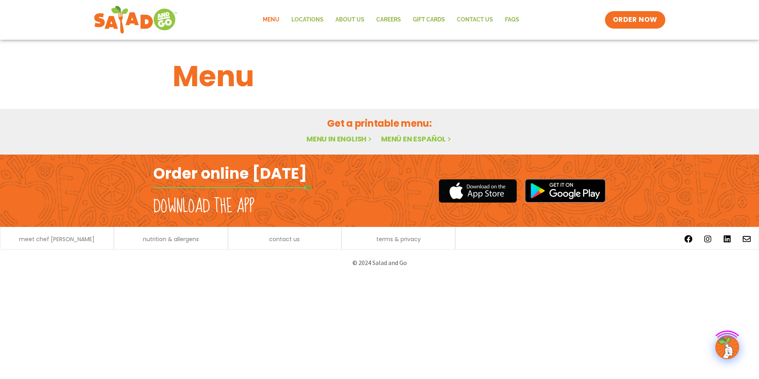  What do you see at coordinates (391, 20) in the screenshot?
I see `nav: Menu` at bounding box center [391, 20].